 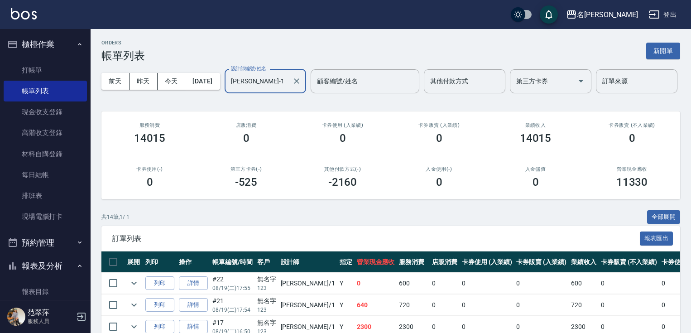 I want to click on button: 新開單, so click(x=663, y=51).